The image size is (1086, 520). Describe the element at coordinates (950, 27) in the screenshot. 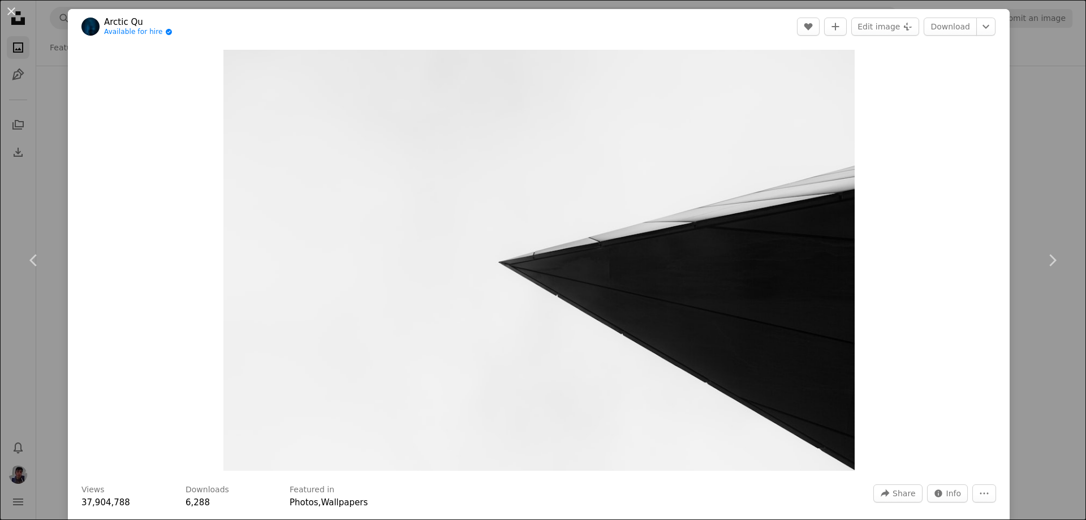

I see `a: Download` at that location.